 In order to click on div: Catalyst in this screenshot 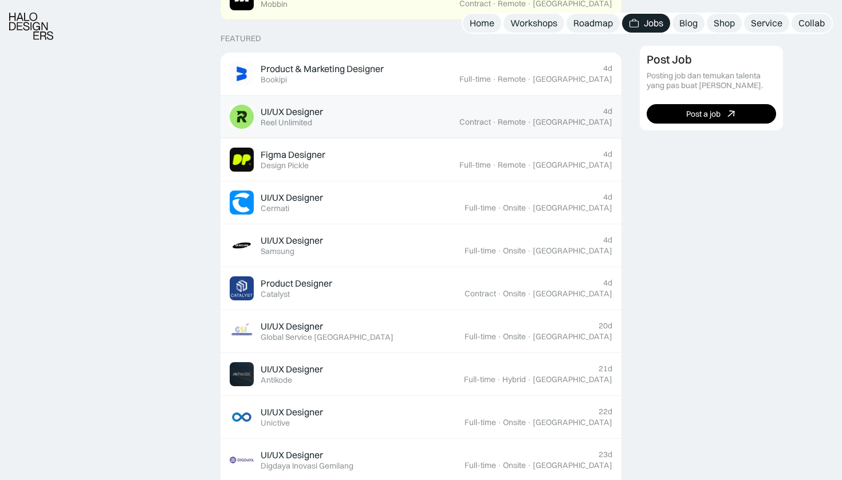, I will do `click(275, 294)`.